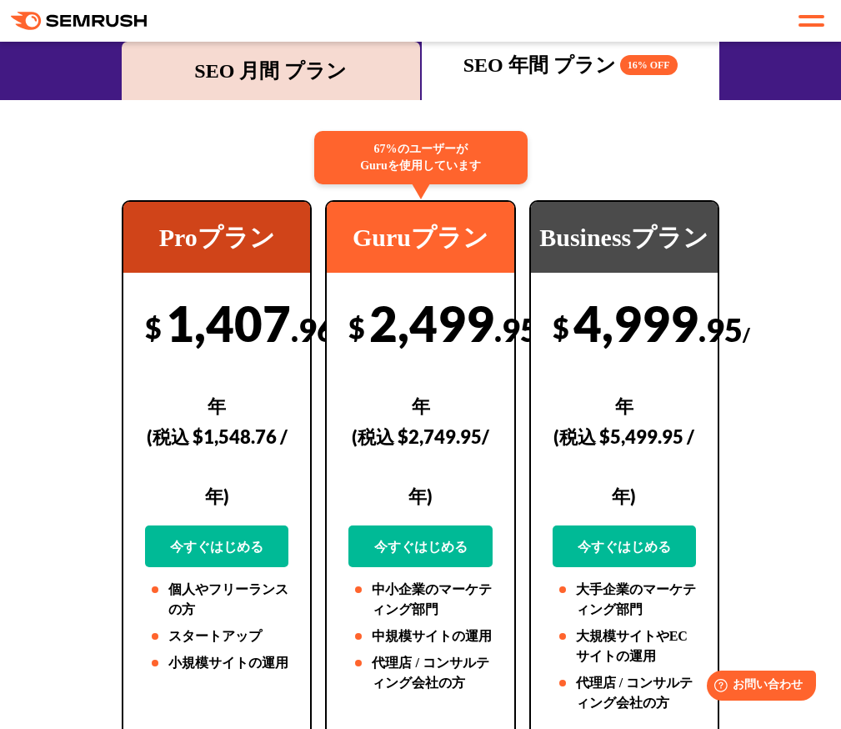 The image size is (841, 729). Describe the element at coordinates (421, 158) in the screenshot. I see `div: 67%のユーザーが Guruを使用しています` at that location.